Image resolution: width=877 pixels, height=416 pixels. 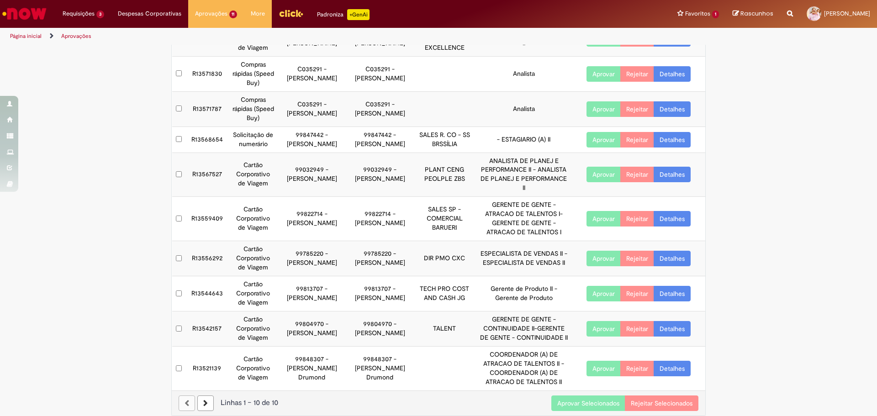 What do you see at coordinates (523, 294) in the screenshot?
I see `td: Gerente de Produto II - Gerente de Produto` at bounding box center [523, 294].